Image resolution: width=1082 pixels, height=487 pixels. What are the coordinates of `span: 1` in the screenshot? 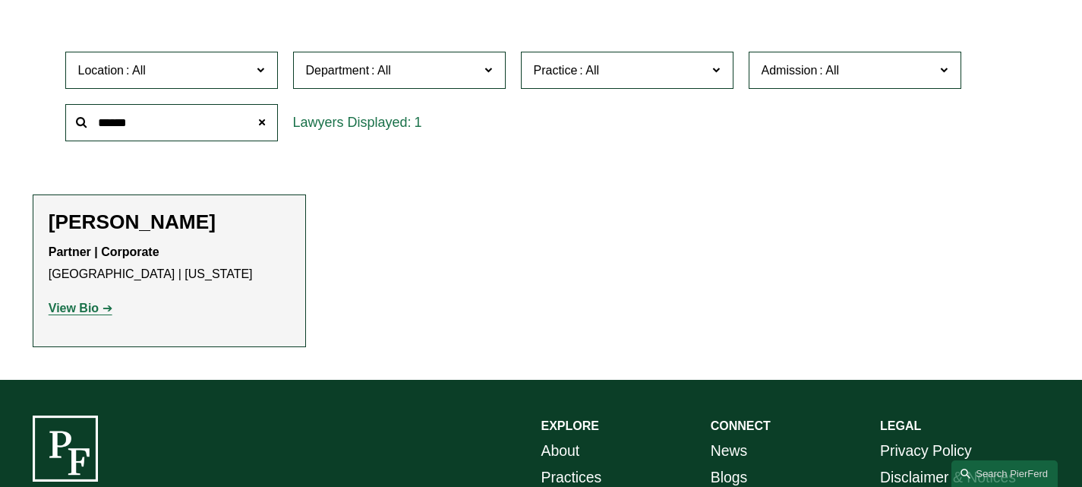 It's located at (418, 122).